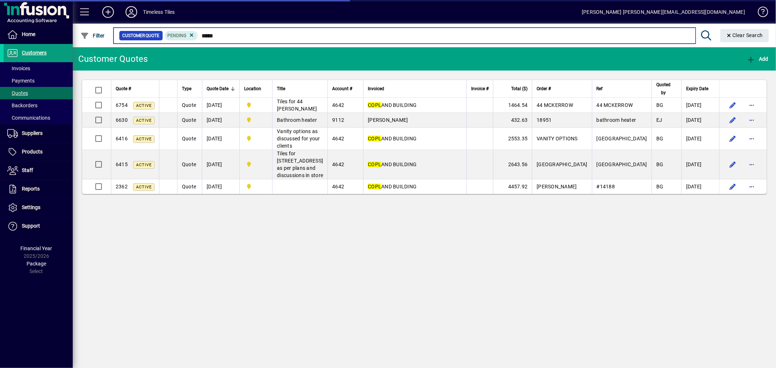 Image resolution: width=776 pixels, height=368 pixels. Describe the element at coordinates (376, 89) in the screenshot. I see `span: Invoiced` at that location.